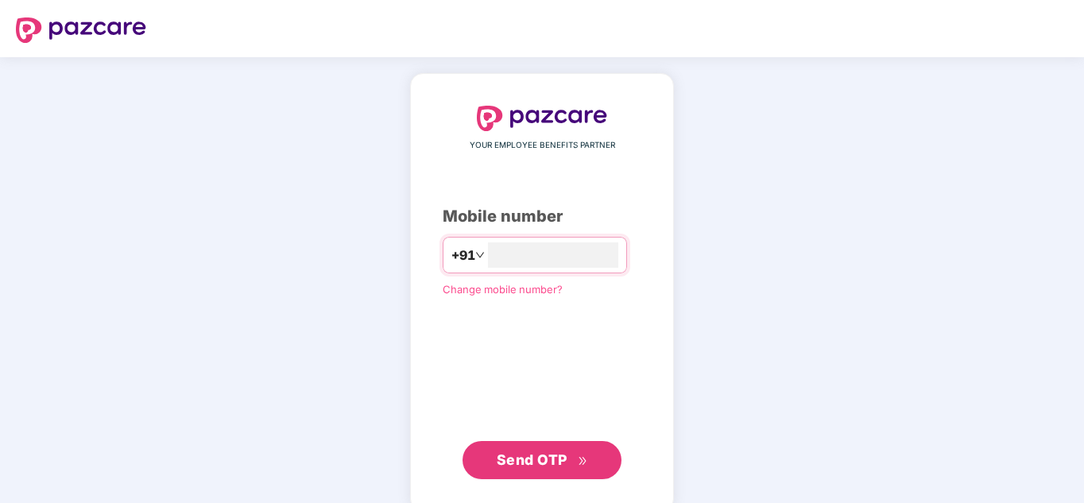 The width and height of the screenshot is (1084, 503). Describe the element at coordinates (463, 255) in the screenshot. I see `span: +91` at that location.